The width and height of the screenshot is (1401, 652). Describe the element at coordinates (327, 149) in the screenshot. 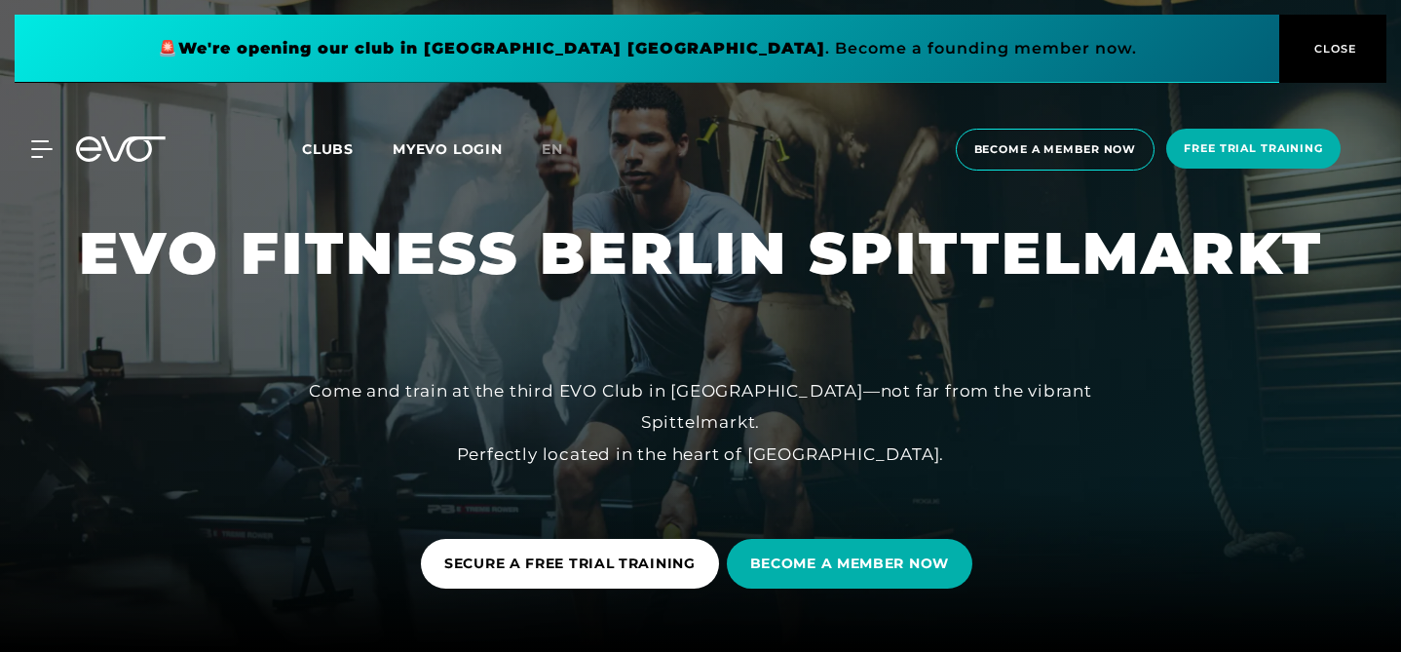

I see `font: Clubs` at that location.